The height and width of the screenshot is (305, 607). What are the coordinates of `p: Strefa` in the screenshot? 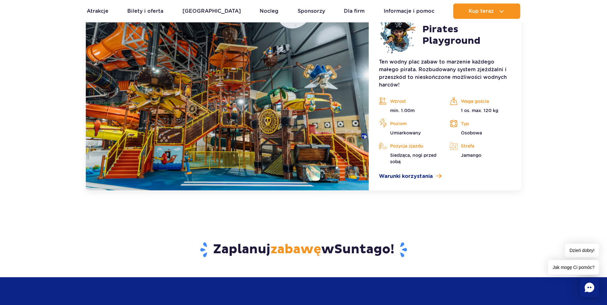 It's located at (481, 146).